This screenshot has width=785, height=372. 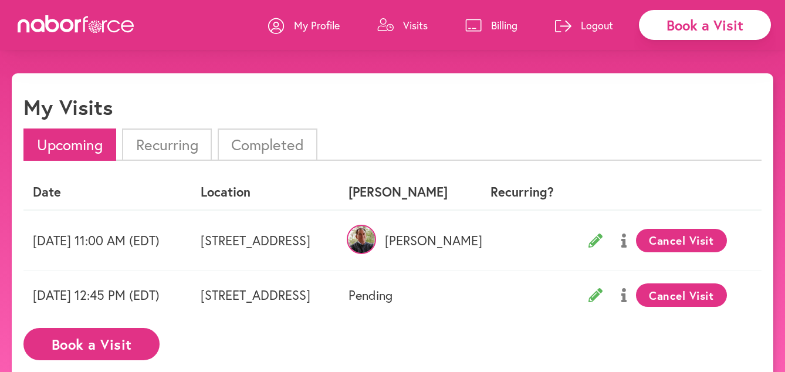 What do you see at coordinates (92, 344) in the screenshot?
I see `button: Book a Visit` at bounding box center [92, 344].